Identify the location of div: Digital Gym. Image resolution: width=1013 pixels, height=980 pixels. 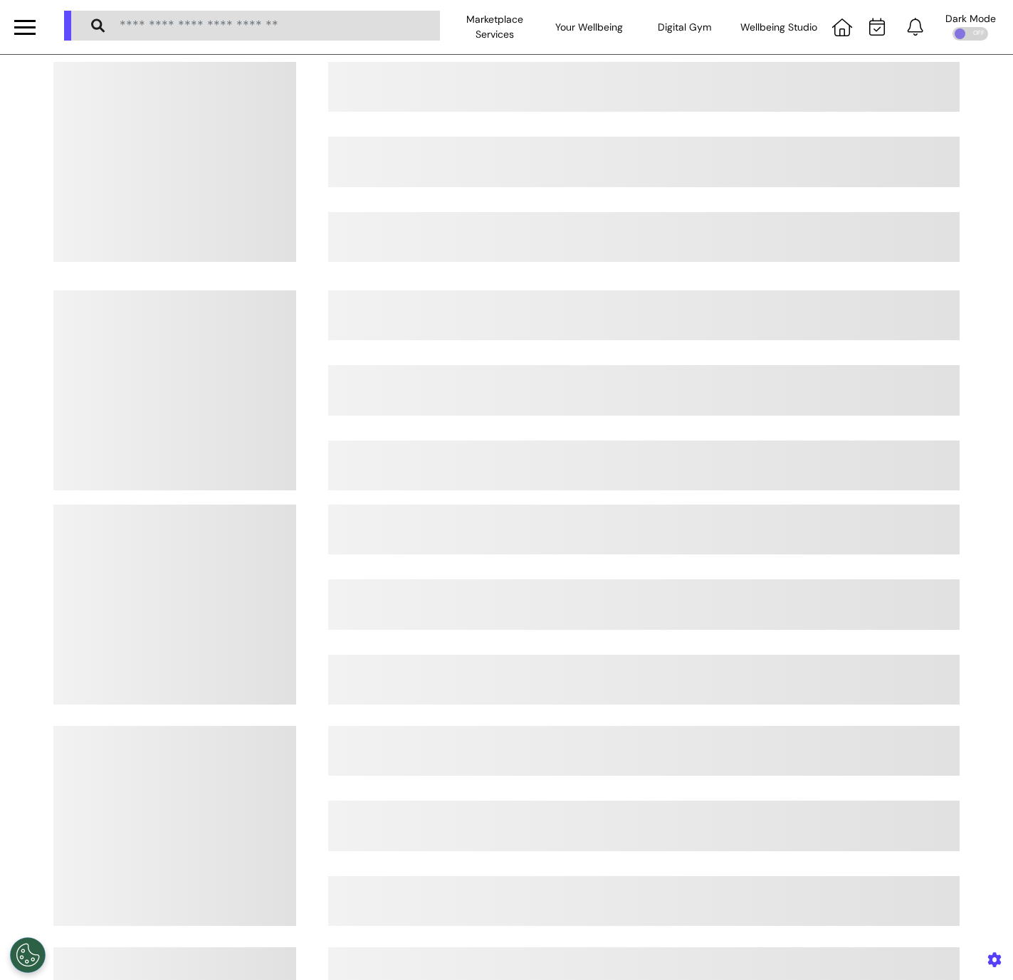
(684, 27).